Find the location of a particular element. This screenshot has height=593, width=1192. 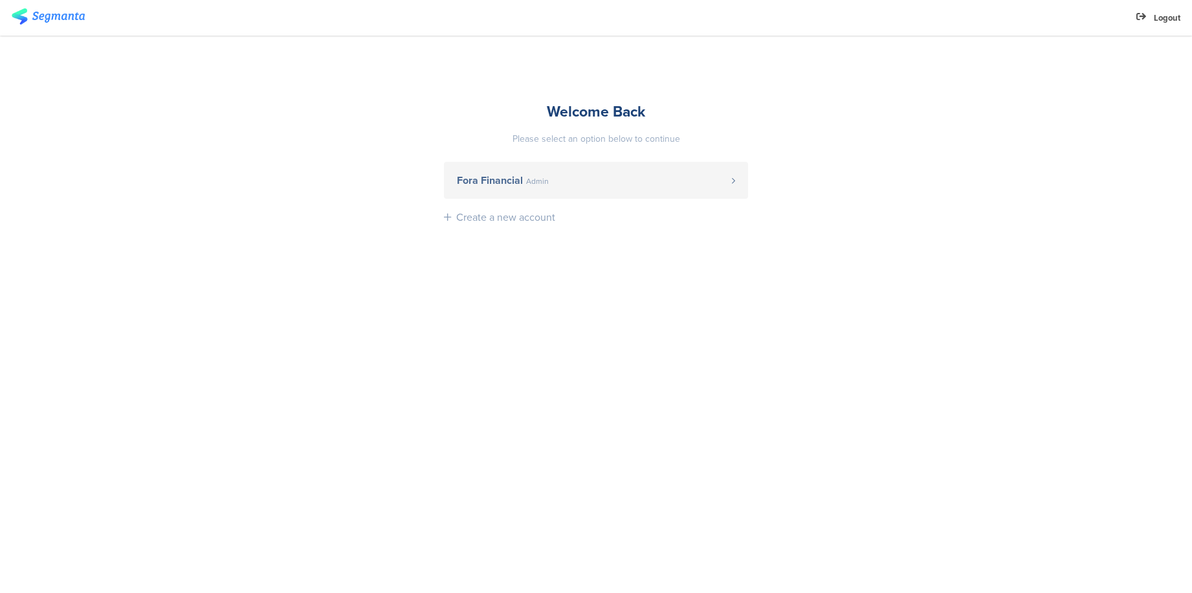

span: Logout is located at coordinates (1167, 17).